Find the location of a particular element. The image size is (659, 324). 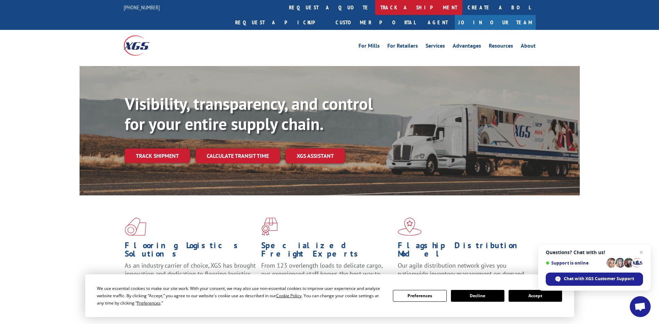

div: We use essential cookies to make our site work. With your consent, we may also use non-essential ... is located at coordinates (241, 295).